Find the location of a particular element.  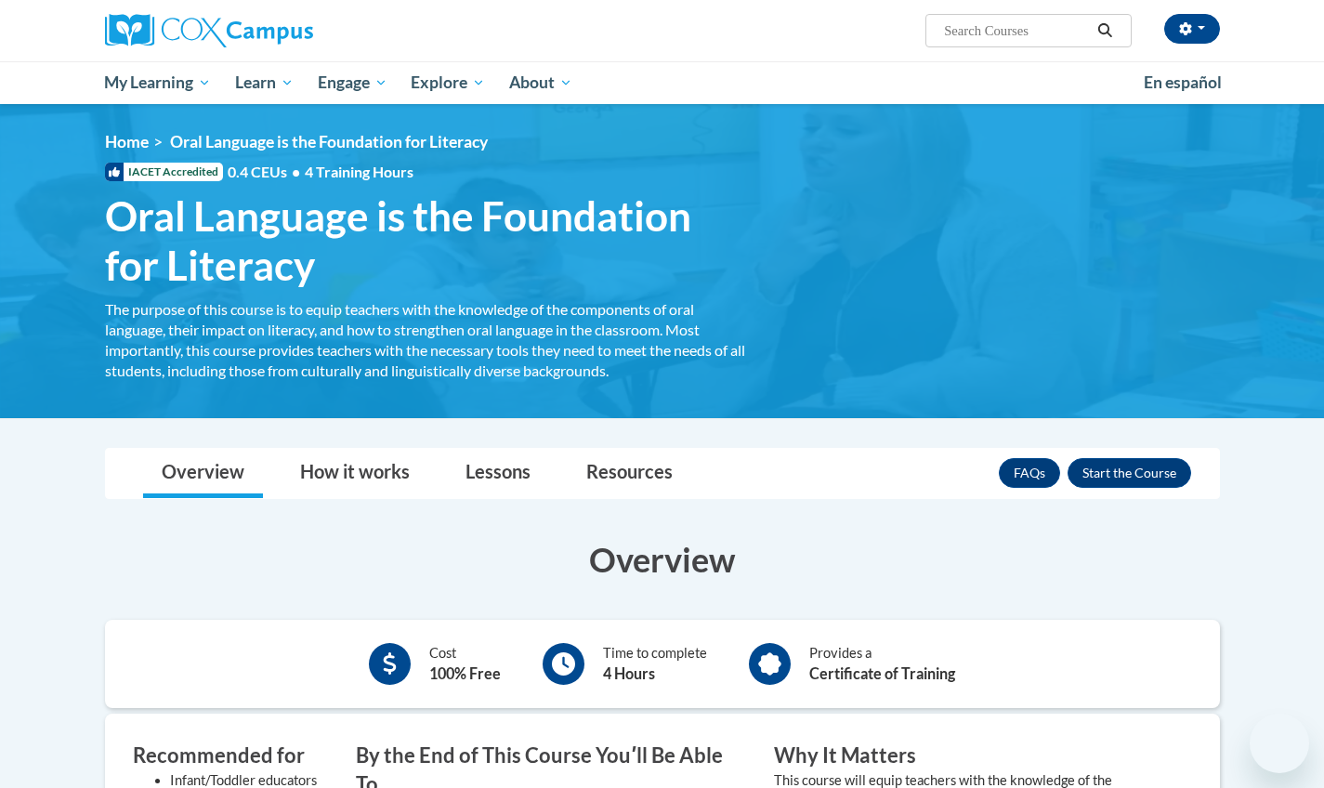

a: Overview is located at coordinates (203, 473).